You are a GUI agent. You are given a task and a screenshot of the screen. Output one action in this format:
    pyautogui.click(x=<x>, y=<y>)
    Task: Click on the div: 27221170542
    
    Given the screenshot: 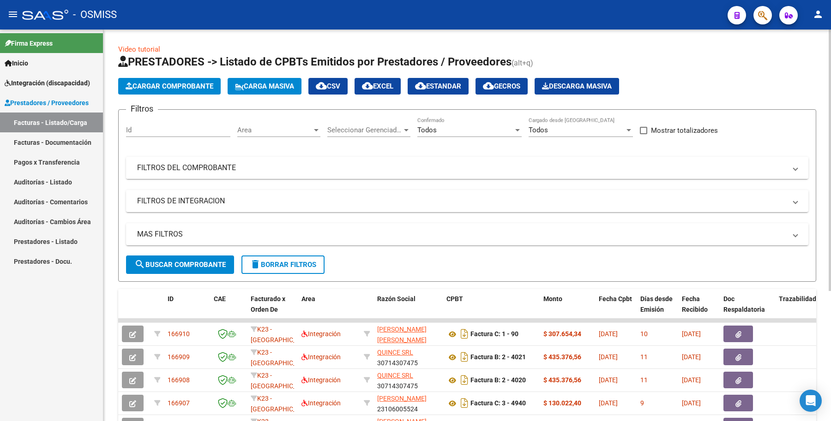 What is the action you would take?
    pyautogui.click(x=408, y=334)
    